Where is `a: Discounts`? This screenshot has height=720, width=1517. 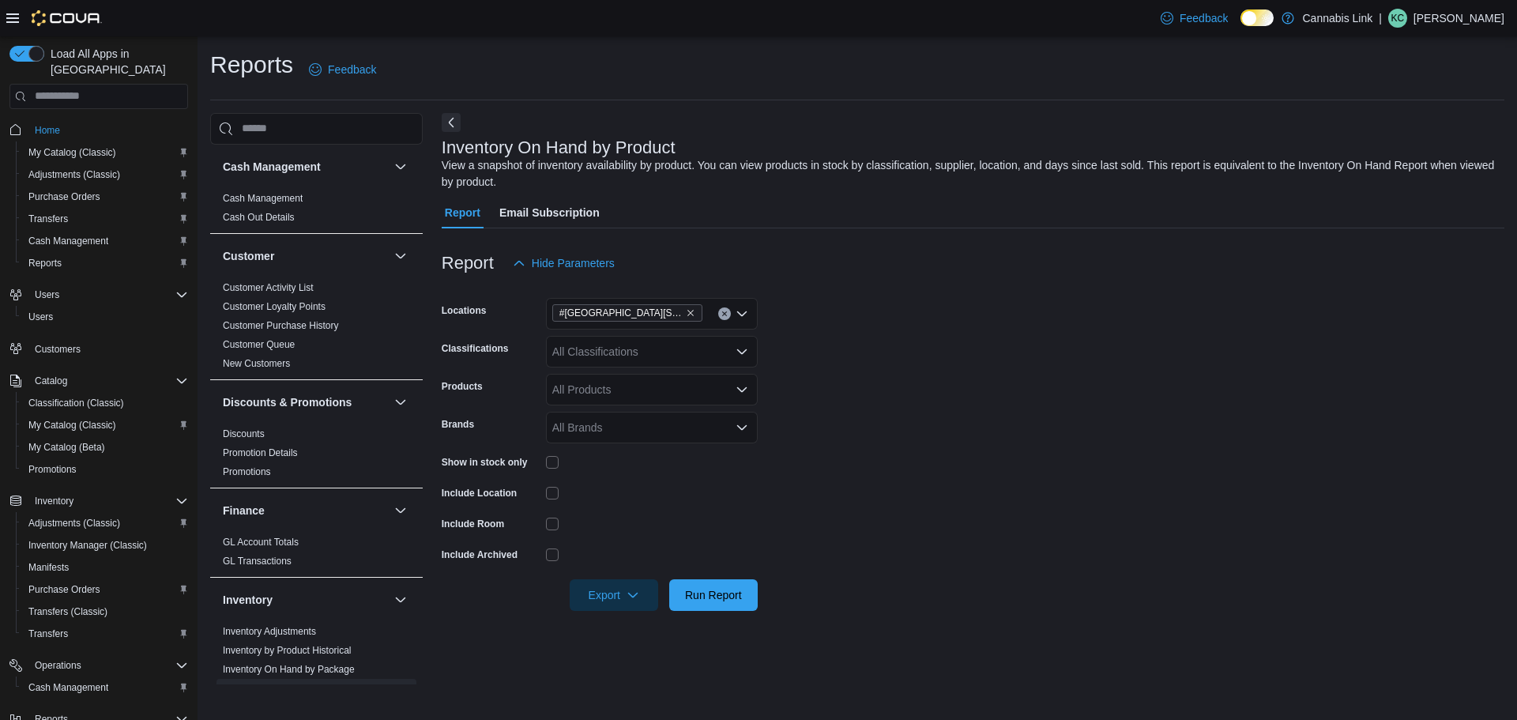
a: Discounts is located at coordinates (243, 434).